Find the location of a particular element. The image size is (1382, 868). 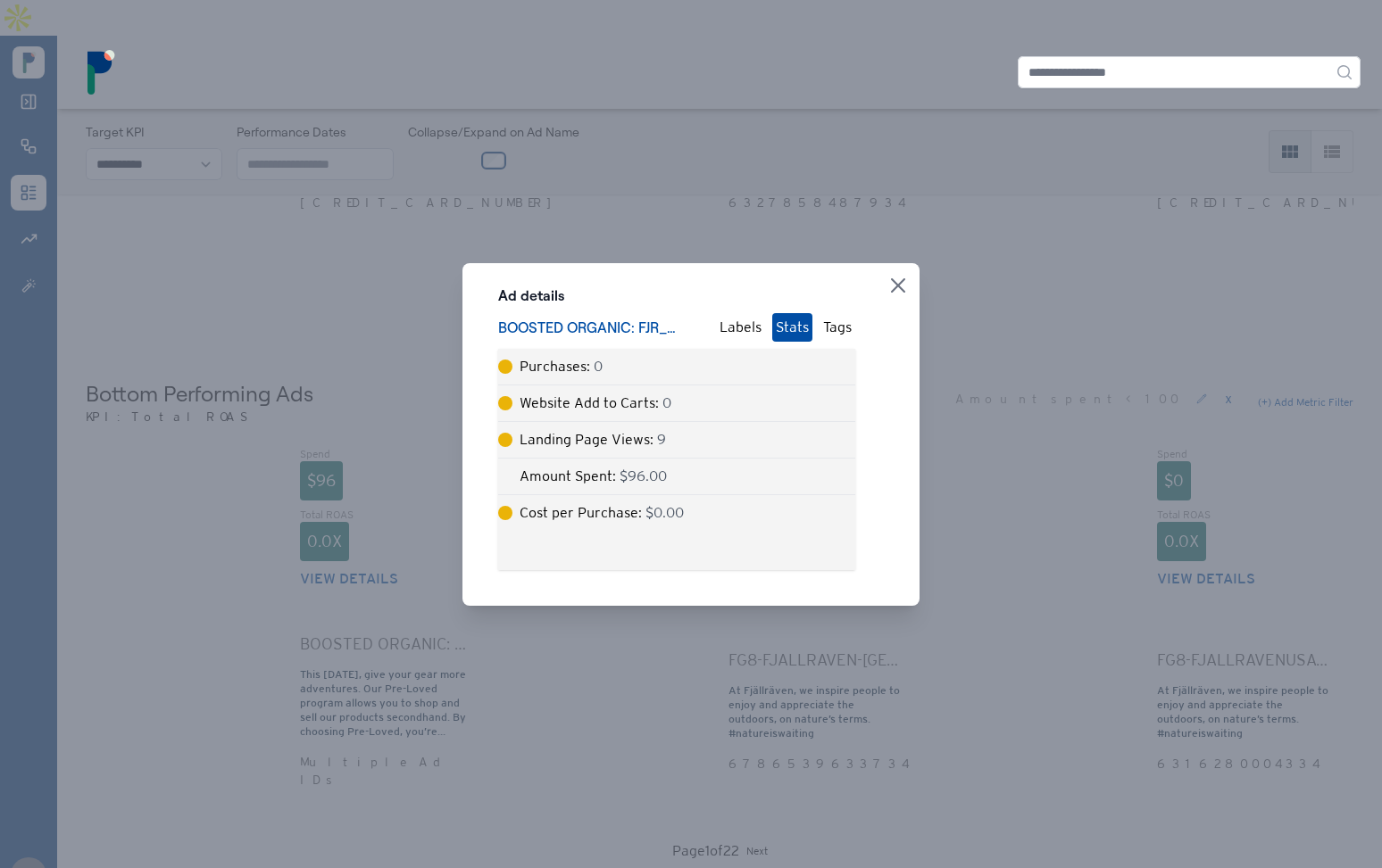

span: $0.00 is located at coordinates (664, 512).